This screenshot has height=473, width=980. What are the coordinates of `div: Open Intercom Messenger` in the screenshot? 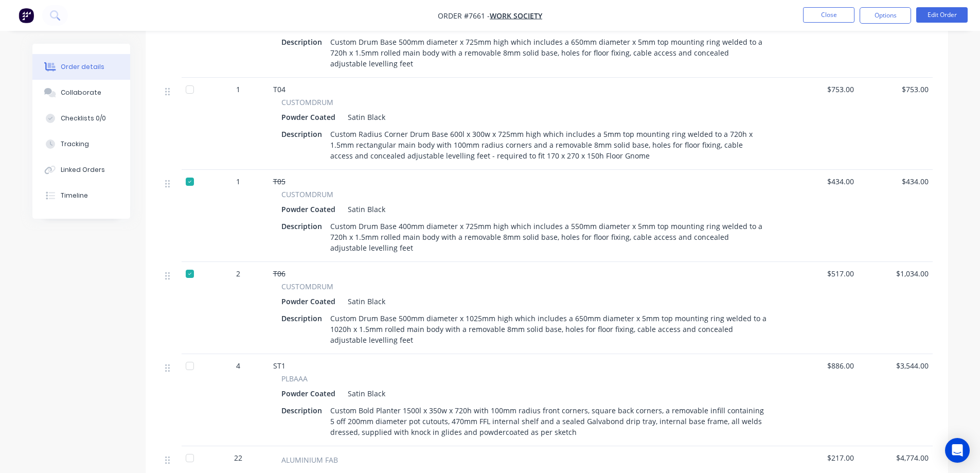 It's located at (957, 450).